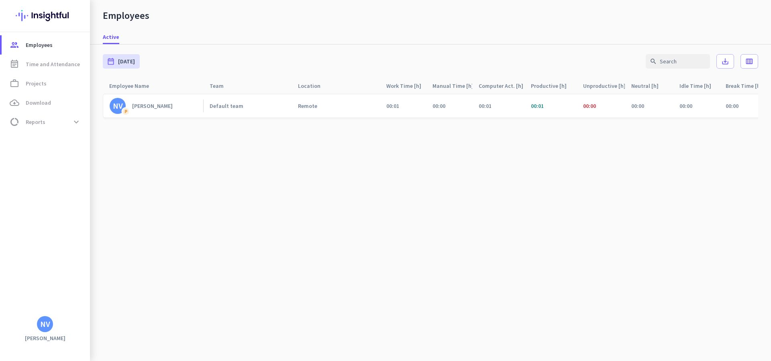  Describe the element at coordinates (725, 61) in the screenshot. I see `button: save_alt` at that location.